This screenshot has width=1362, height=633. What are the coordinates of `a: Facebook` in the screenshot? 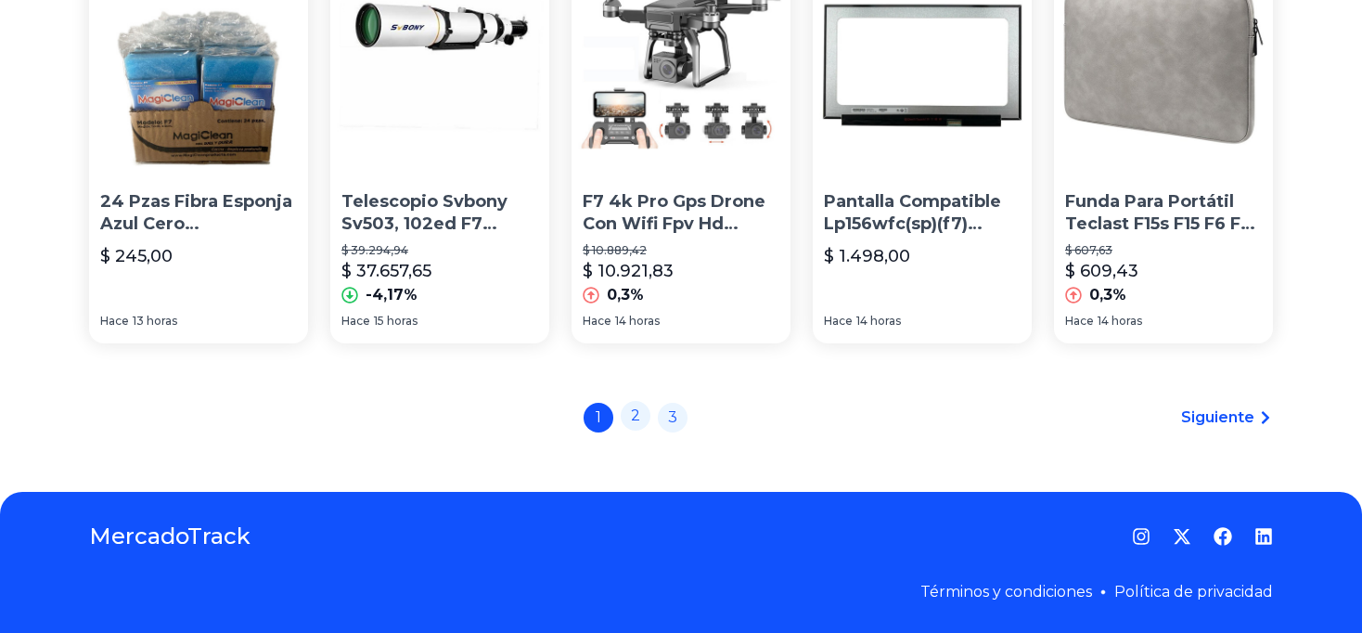 It's located at (1223, 536).